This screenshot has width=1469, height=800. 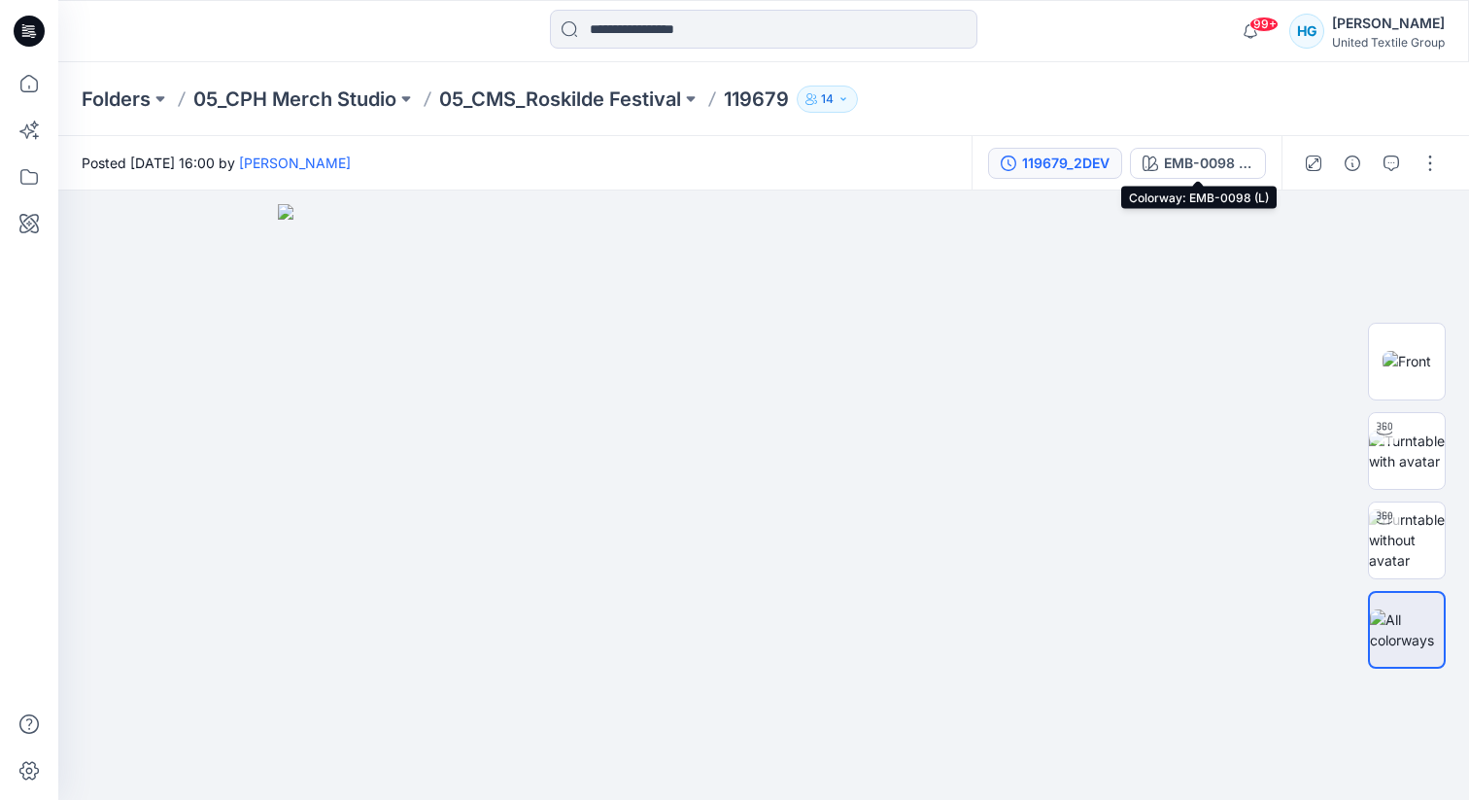 I want to click on a: 05_CPH Merch Studio, so click(x=294, y=99).